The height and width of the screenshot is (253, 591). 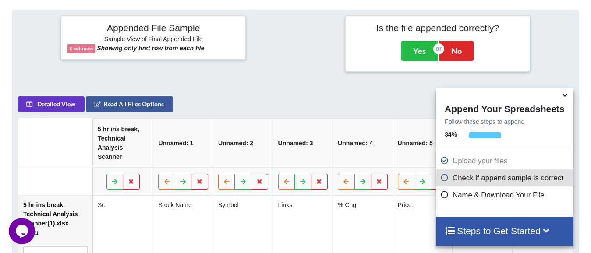 What do you see at coordinates (505, 161) in the screenshot?
I see `p: Upload your files` at bounding box center [505, 161].